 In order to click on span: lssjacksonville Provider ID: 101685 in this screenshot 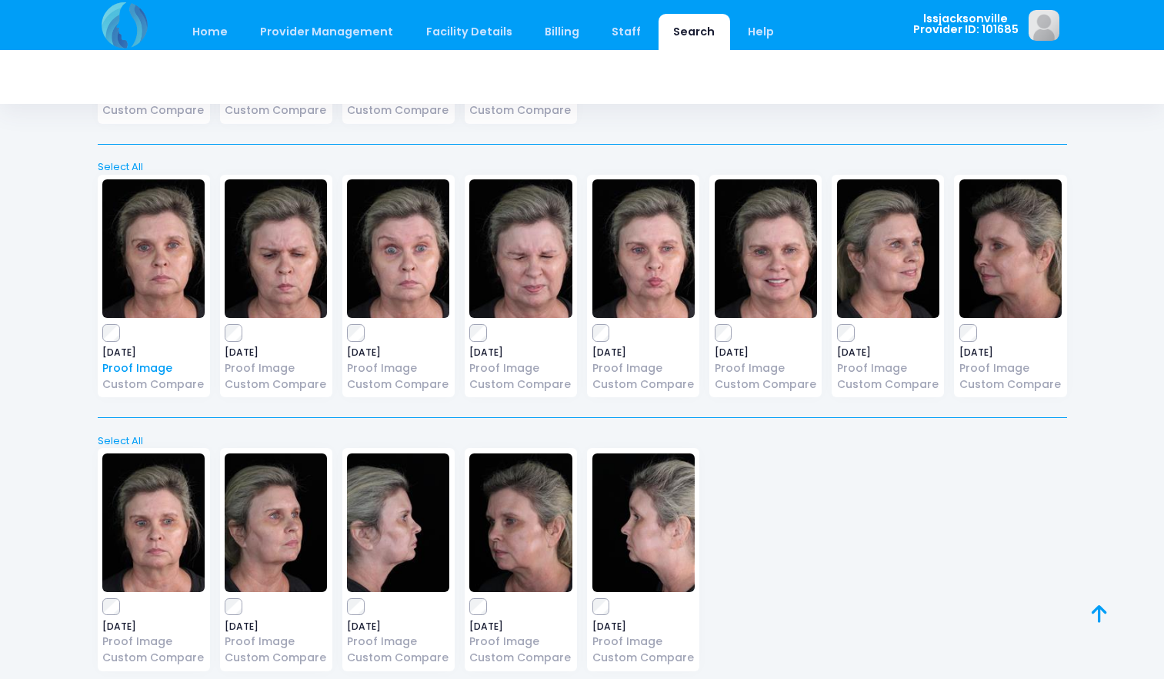, I will do `click(966, 24)`.